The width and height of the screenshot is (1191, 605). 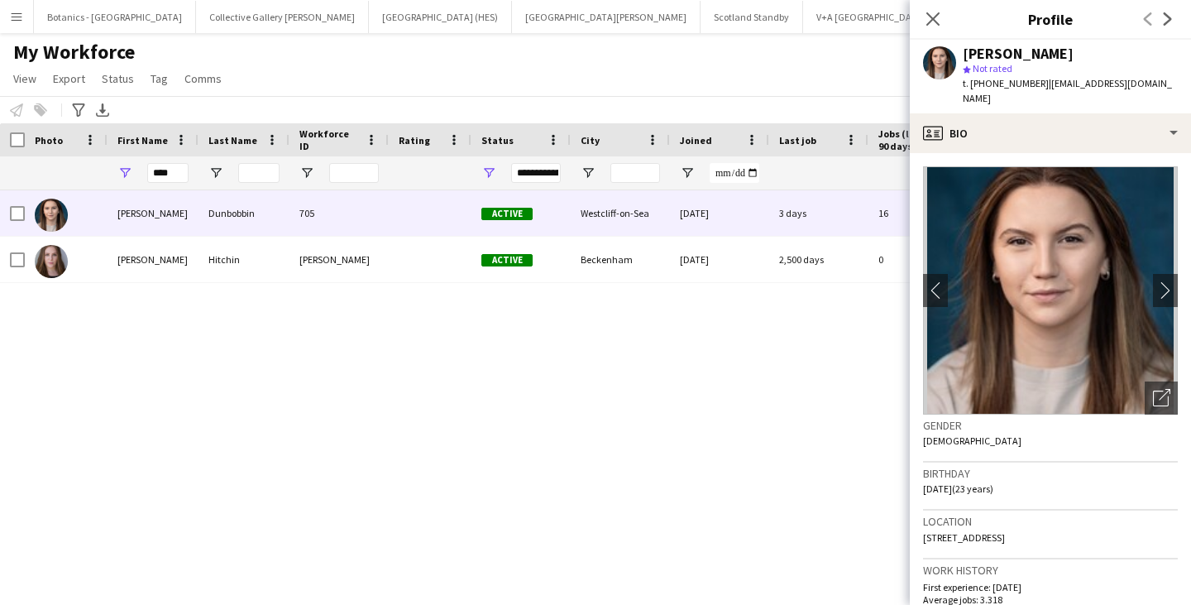 I want to click on div: 3 days, so click(x=819, y=213).